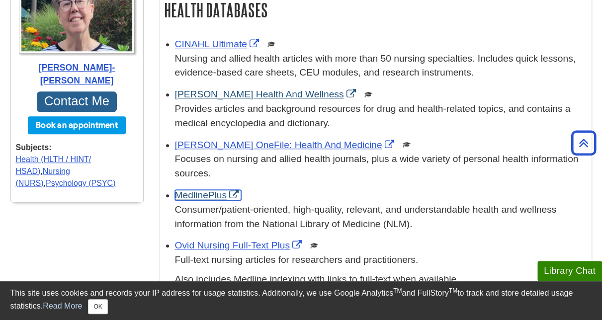 Image resolution: width=602 pixels, height=320 pixels. What do you see at coordinates (97, 307) in the screenshot?
I see `button: Close` at bounding box center [97, 307].